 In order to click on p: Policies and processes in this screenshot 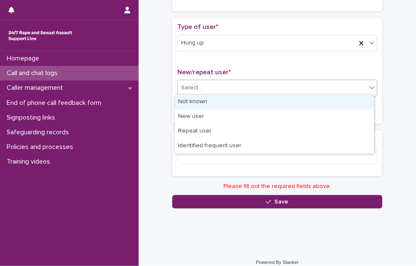, I will do `click(42, 147)`.